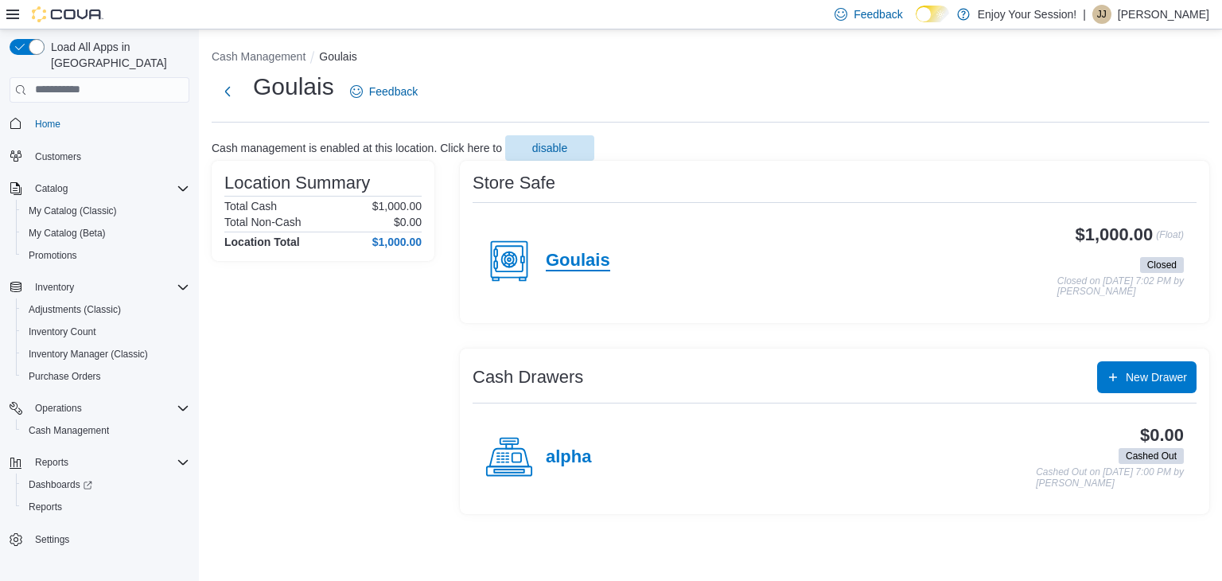 The height and width of the screenshot is (581, 1222). What do you see at coordinates (99, 123) in the screenshot?
I see `button: Home` at bounding box center [99, 123].